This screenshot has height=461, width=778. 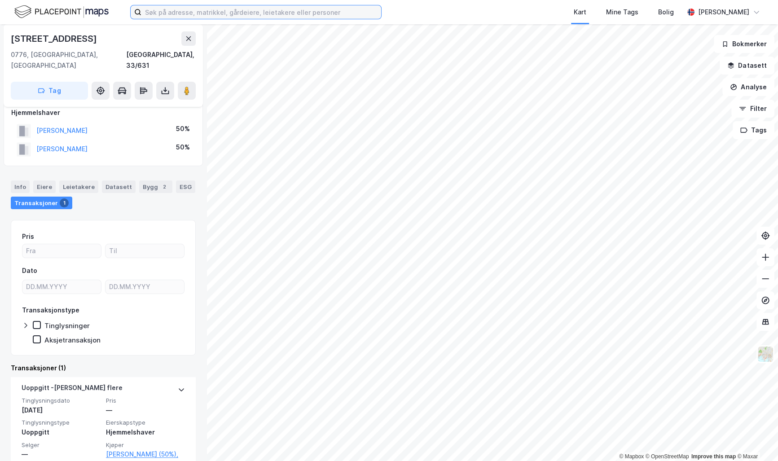 I want to click on div: ESG, so click(x=185, y=187).